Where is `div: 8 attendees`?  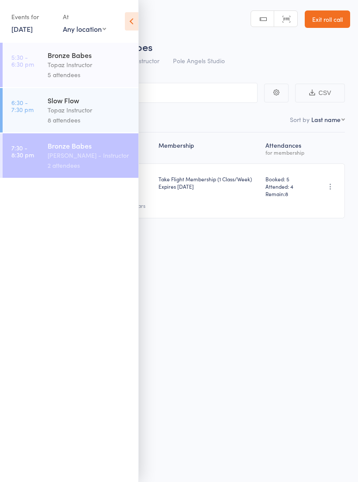
div: 8 attendees is located at coordinates (89, 120).